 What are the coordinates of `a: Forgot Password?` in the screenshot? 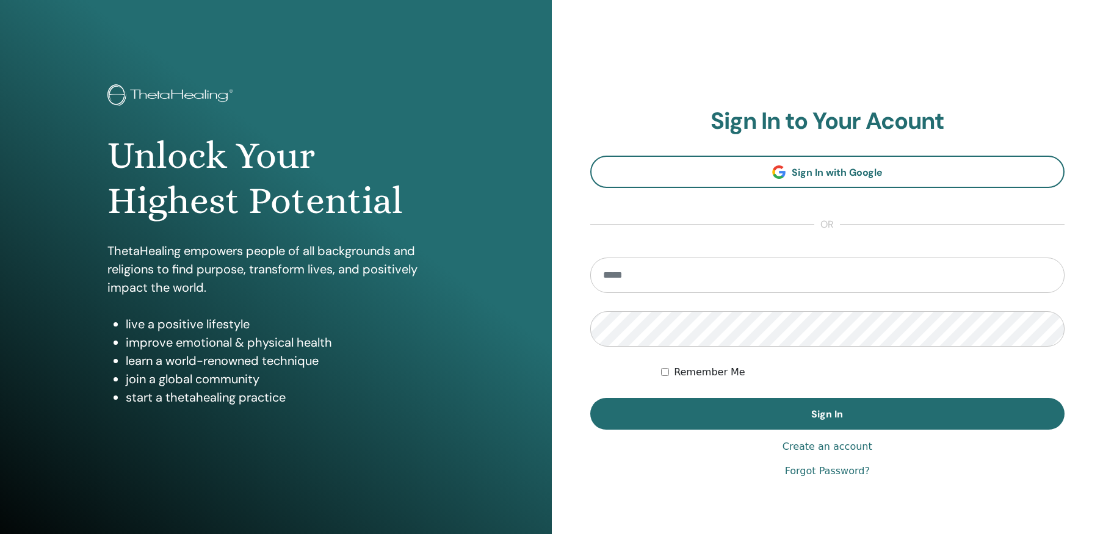 It's located at (827, 471).